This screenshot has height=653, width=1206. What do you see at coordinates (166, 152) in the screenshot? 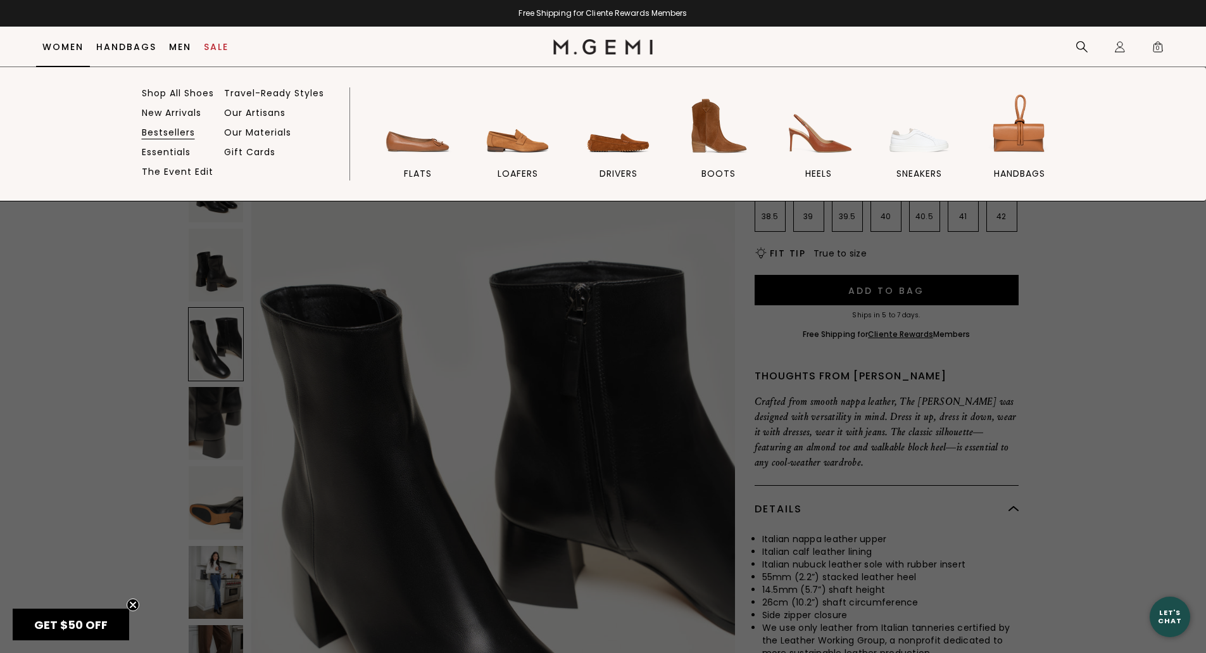
I see `a: Essentials` at bounding box center [166, 152].